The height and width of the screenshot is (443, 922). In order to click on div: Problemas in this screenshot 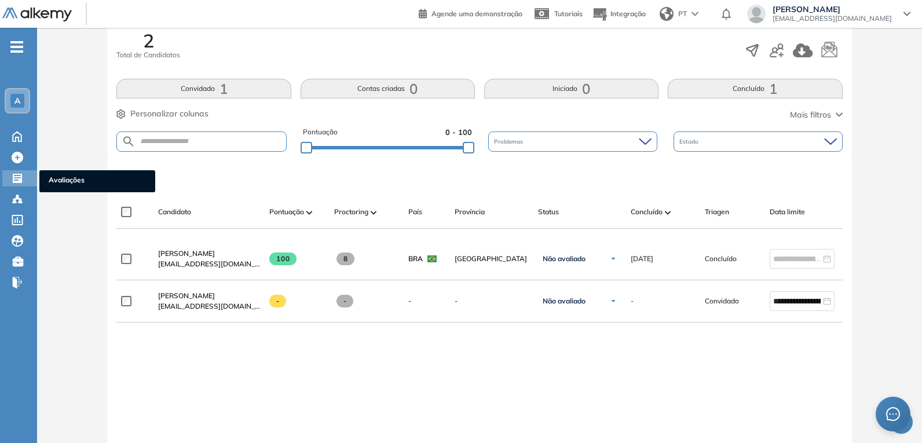, I will do `click(573, 141)`.